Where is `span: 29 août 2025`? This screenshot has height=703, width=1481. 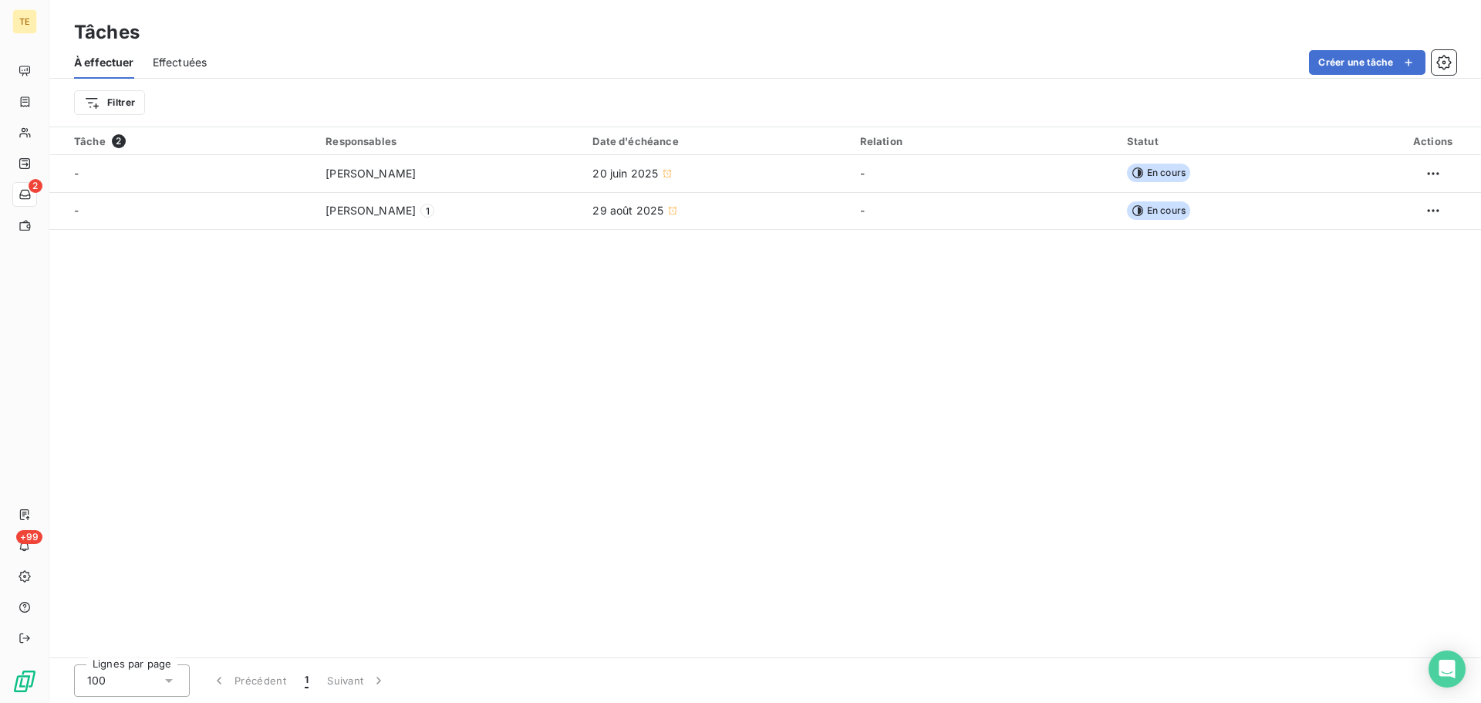 span: 29 août 2025 is located at coordinates (628, 211).